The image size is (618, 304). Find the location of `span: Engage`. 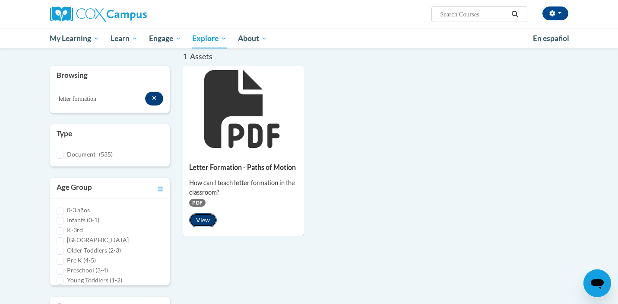

span: Engage is located at coordinates (165, 38).